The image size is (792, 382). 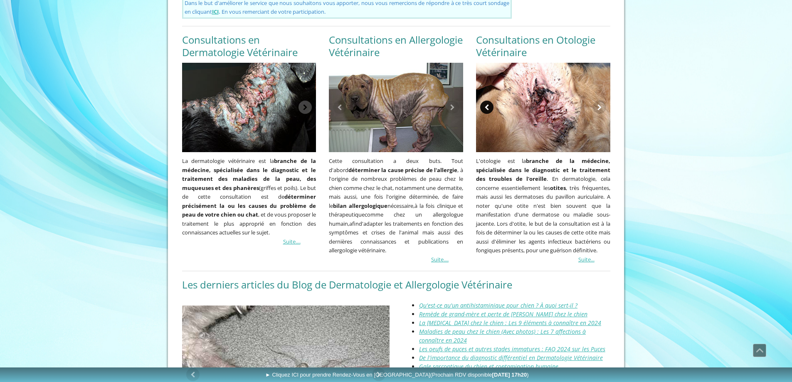 I want to click on strong: déterminer la cause précise de l'allergie, so click(x=403, y=170).